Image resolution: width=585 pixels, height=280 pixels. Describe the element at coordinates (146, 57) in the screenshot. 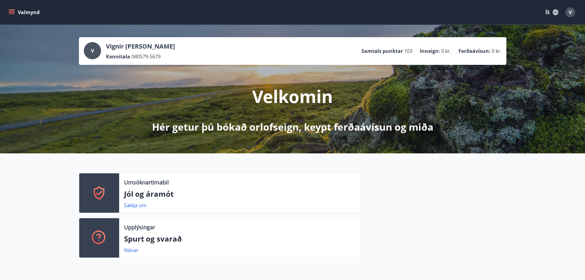

I see `span: 040579-5679` at that location.